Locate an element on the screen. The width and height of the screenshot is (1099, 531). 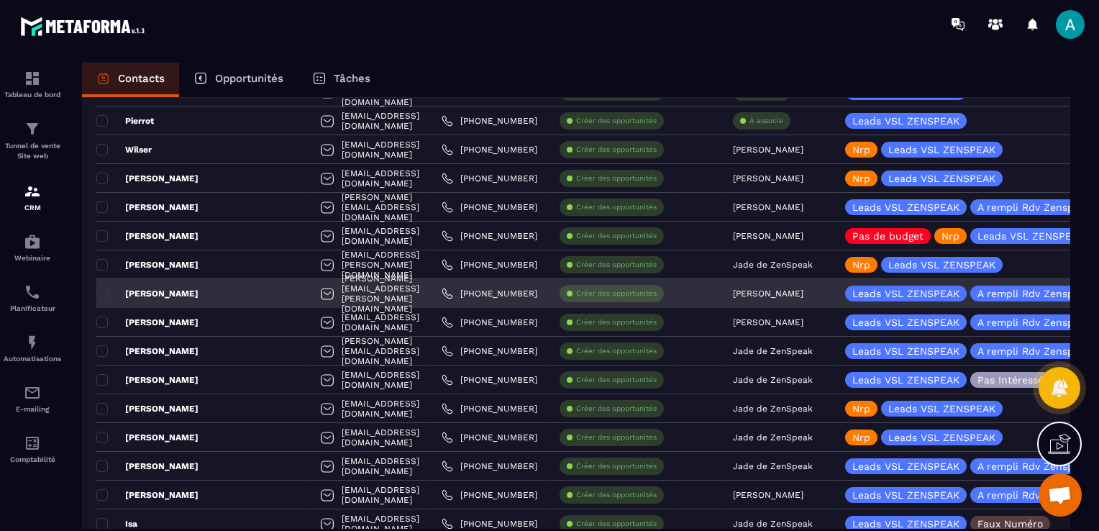
img: scheduler is located at coordinates (32, 292).